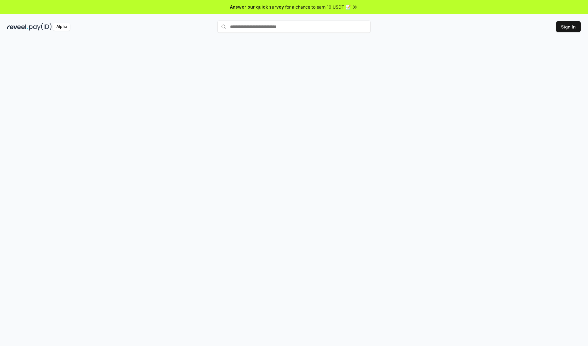 This screenshot has height=346, width=588. Describe the element at coordinates (318, 7) in the screenshot. I see `span: for a chance to earn 10 USDT 📝` at that location.